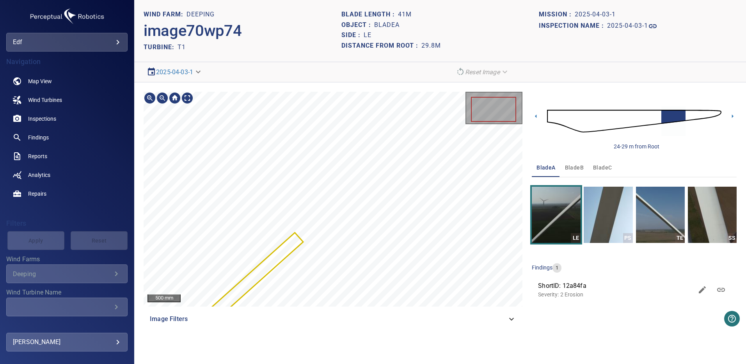 This screenshot has width=746, height=364. What do you see at coordinates (192, 31) in the screenshot?
I see `h2: image70wp74` at bounding box center [192, 31].